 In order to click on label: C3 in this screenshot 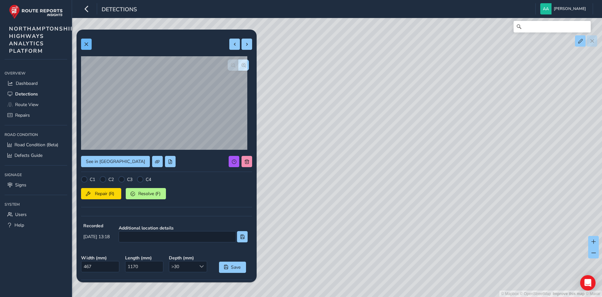, I will do `click(130, 179)`.